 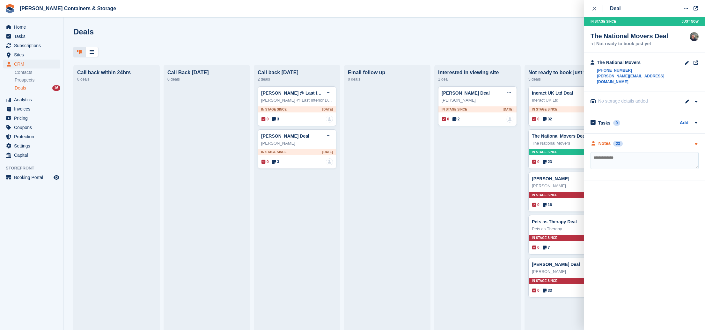 What do you see at coordinates (33, 27) in the screenshot?
I see `span: Home` at bounding box center [33, 27].